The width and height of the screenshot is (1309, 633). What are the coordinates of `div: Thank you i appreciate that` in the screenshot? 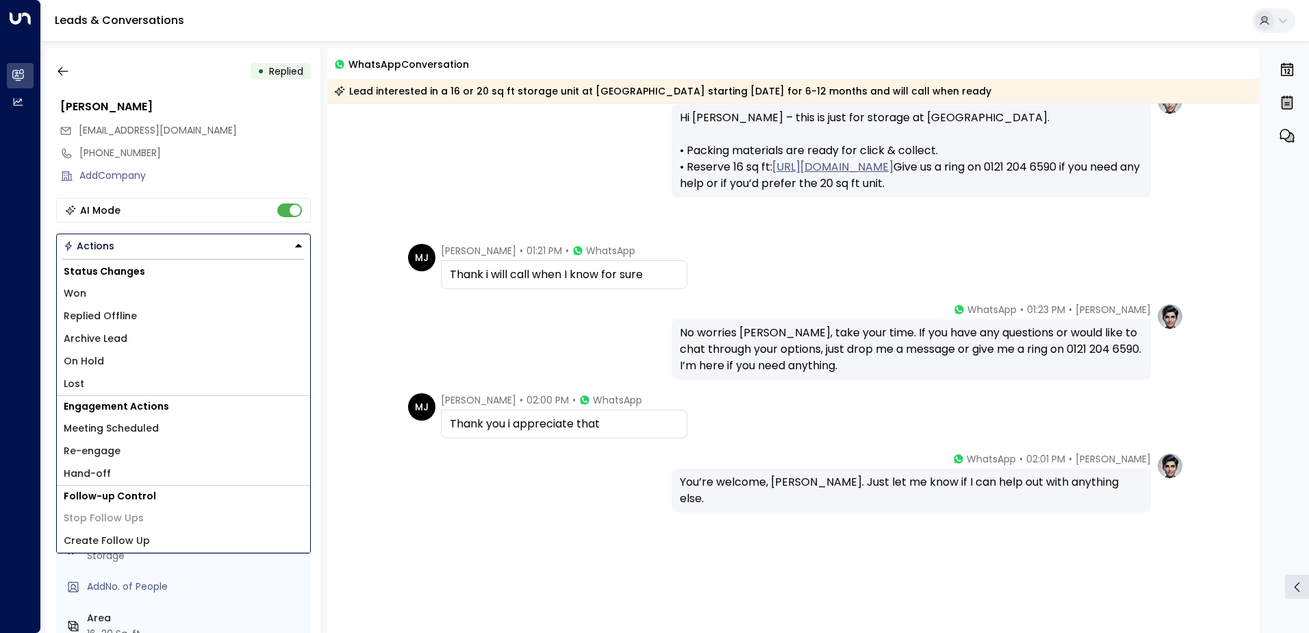 It's located at (564, 424).